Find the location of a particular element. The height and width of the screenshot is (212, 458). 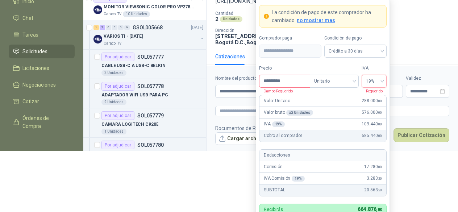

label: Validez is located at coordinates (427, 78).